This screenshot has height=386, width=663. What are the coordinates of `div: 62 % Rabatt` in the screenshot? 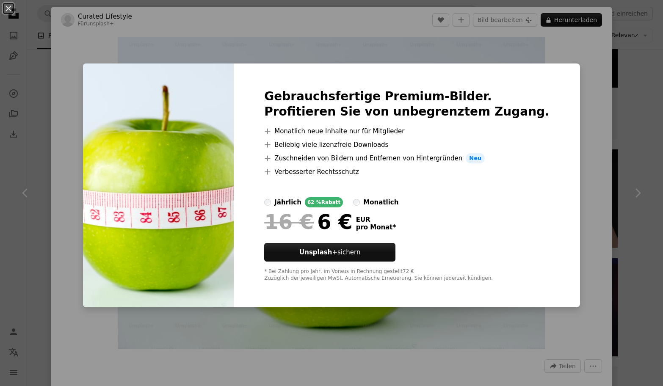 It's located at (324, 203).